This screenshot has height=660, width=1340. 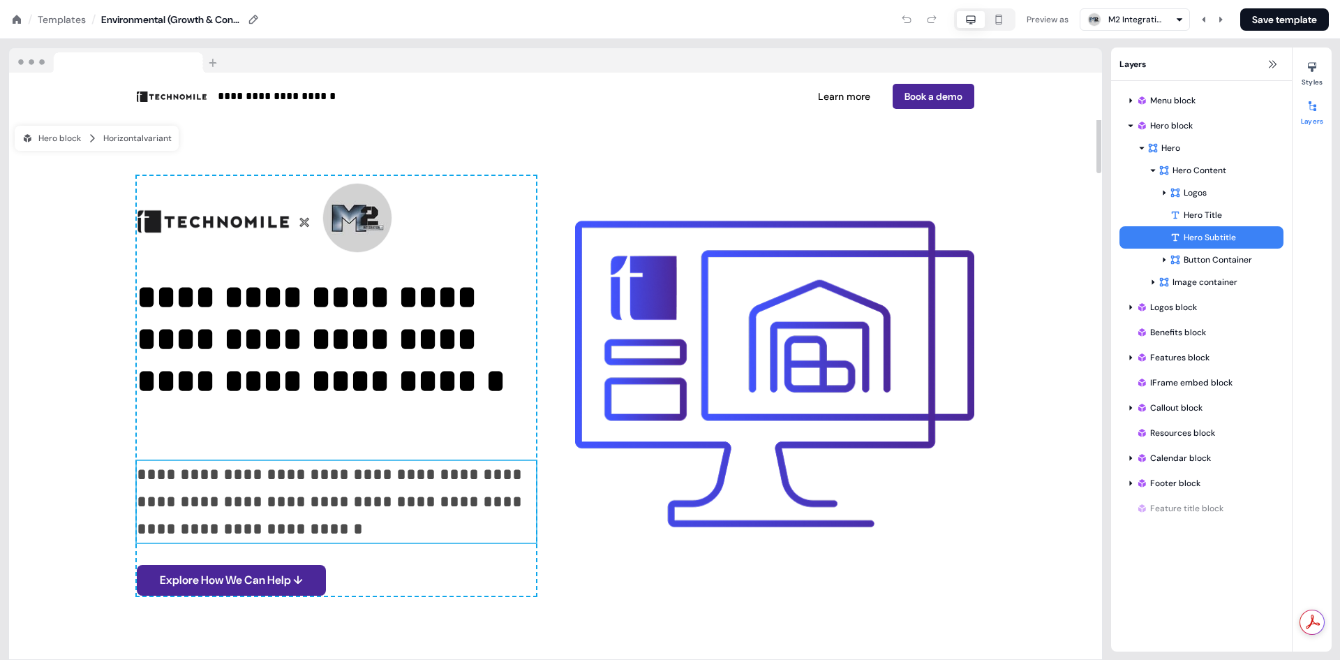 I want to click on div: Horizontal variant, so click(x=137, y=138).